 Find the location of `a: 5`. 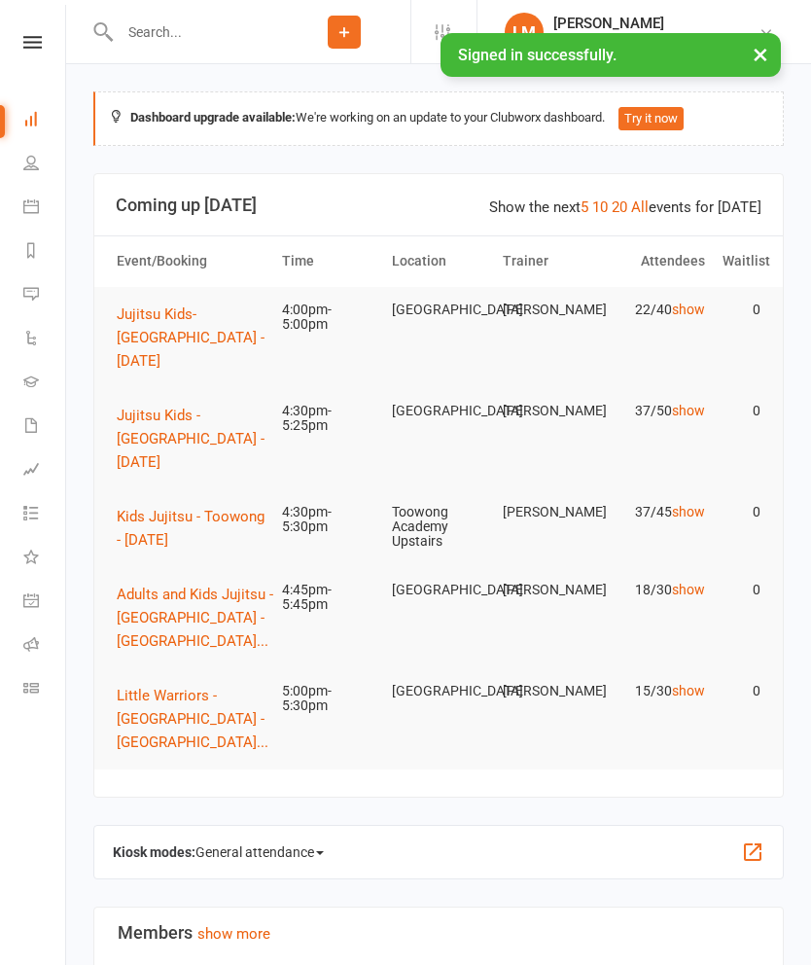

a: 5 is located at coordinates (585, 207).